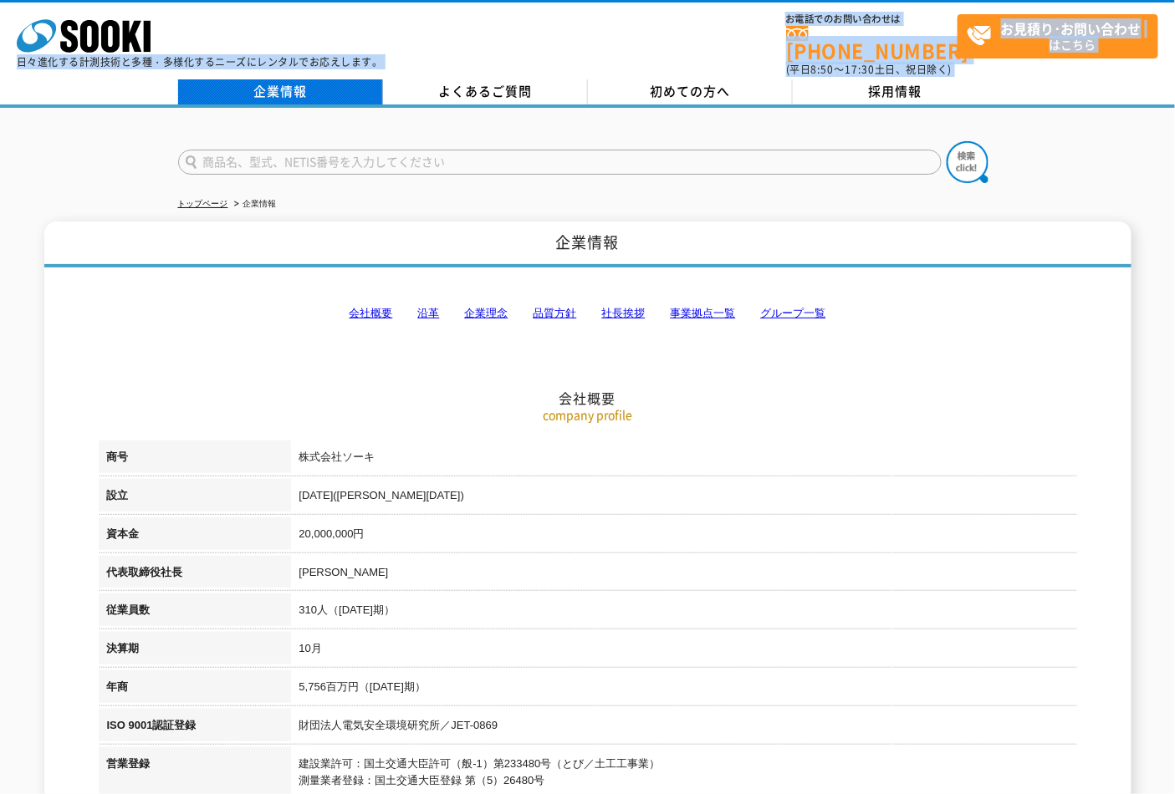  Describe the element at coordinates (559, 162) in the screenshot. I see `input: 商品名、型式、NETIS番号を入力してください` at that location.